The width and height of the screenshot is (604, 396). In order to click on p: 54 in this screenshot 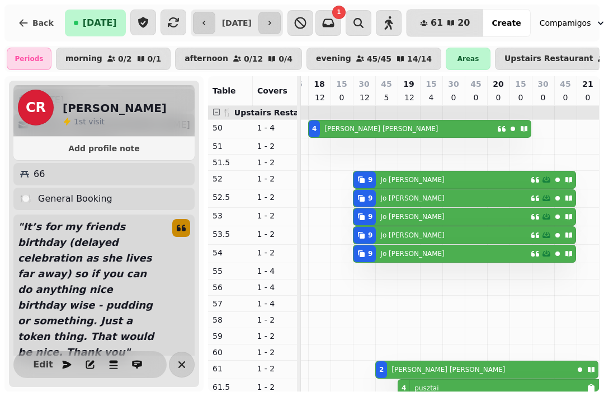, I will do `click(231, 252)`.